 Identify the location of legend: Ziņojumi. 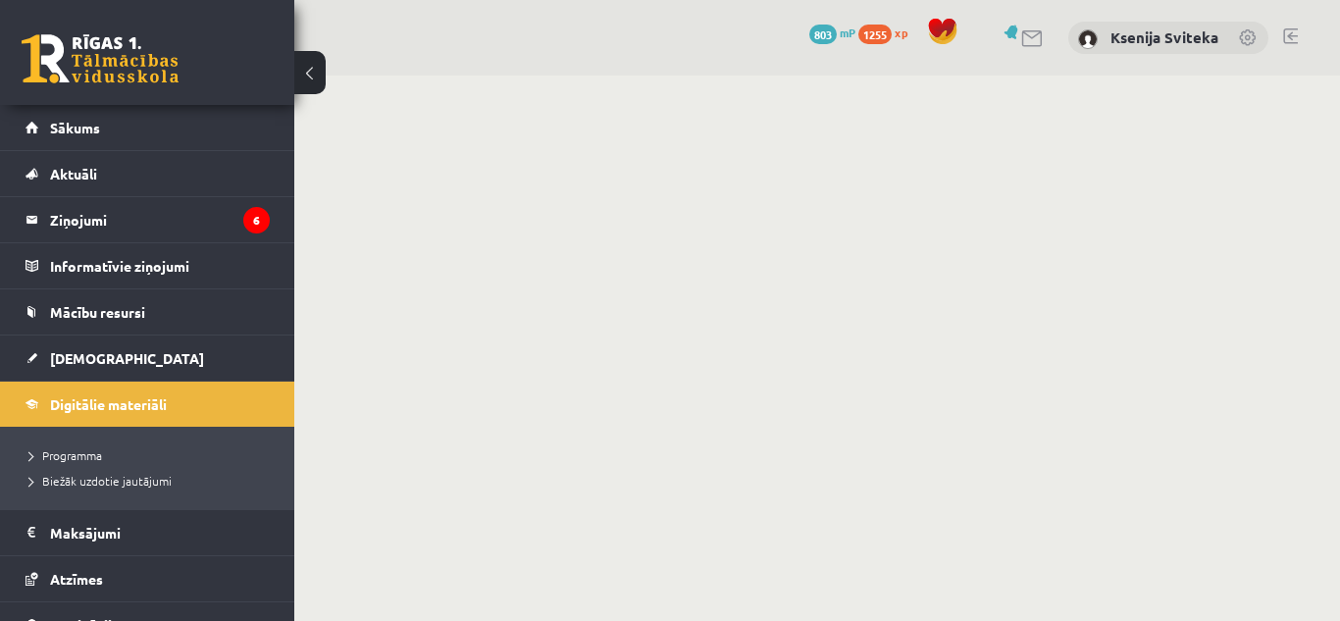
(160, 220).